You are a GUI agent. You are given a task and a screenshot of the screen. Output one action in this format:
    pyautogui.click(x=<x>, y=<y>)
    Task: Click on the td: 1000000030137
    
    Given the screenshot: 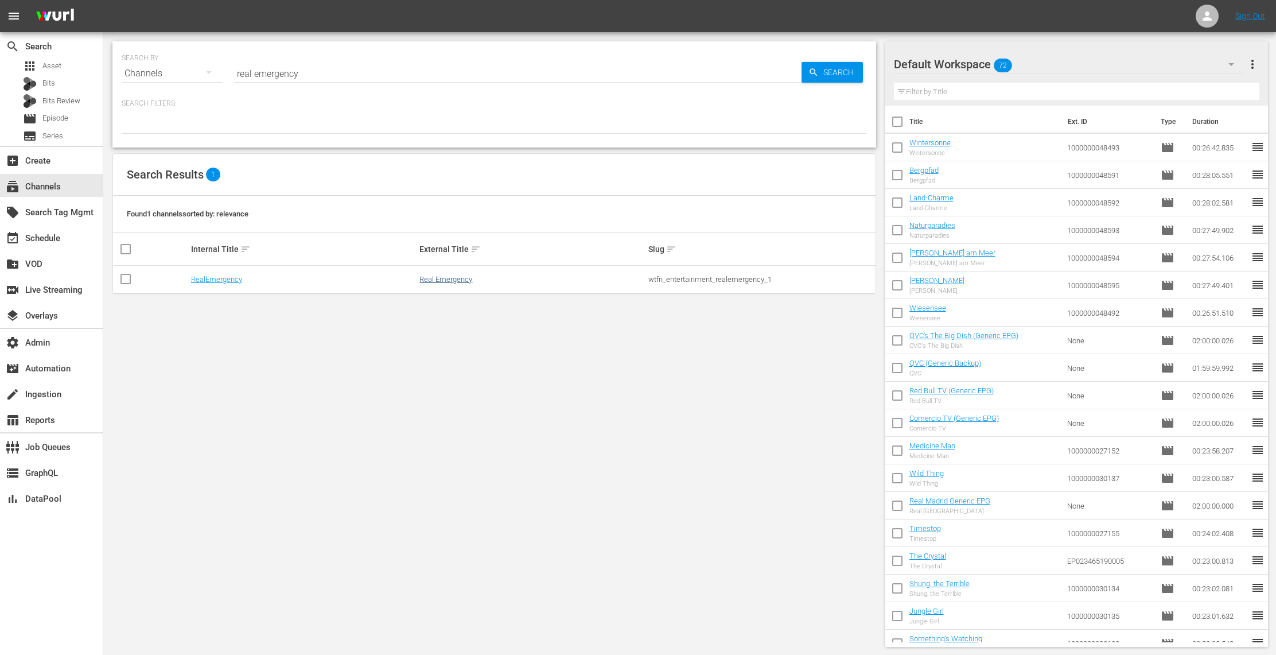 What is the action you would take?
    pyautogui.click(x=1110, y=478)
    